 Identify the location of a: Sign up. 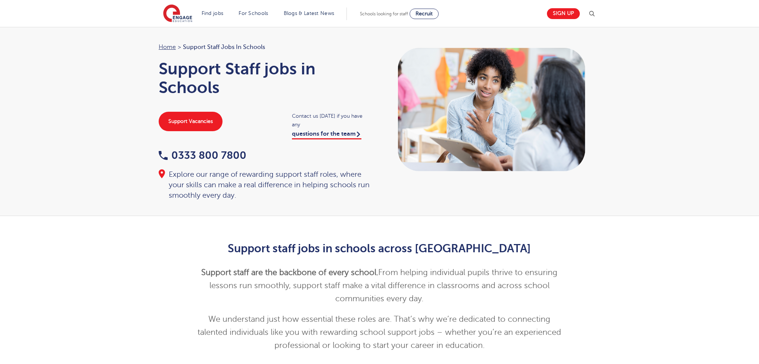
(564, 13).